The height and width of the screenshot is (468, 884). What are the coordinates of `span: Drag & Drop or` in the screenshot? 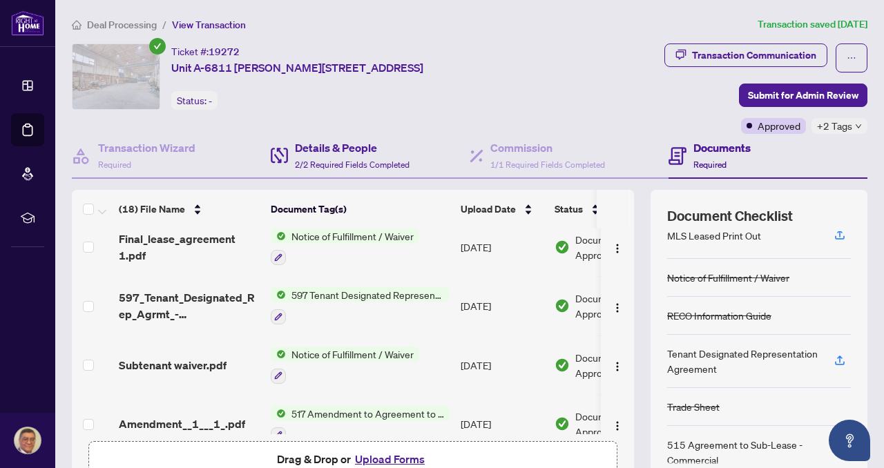 It's located at (353, 459).